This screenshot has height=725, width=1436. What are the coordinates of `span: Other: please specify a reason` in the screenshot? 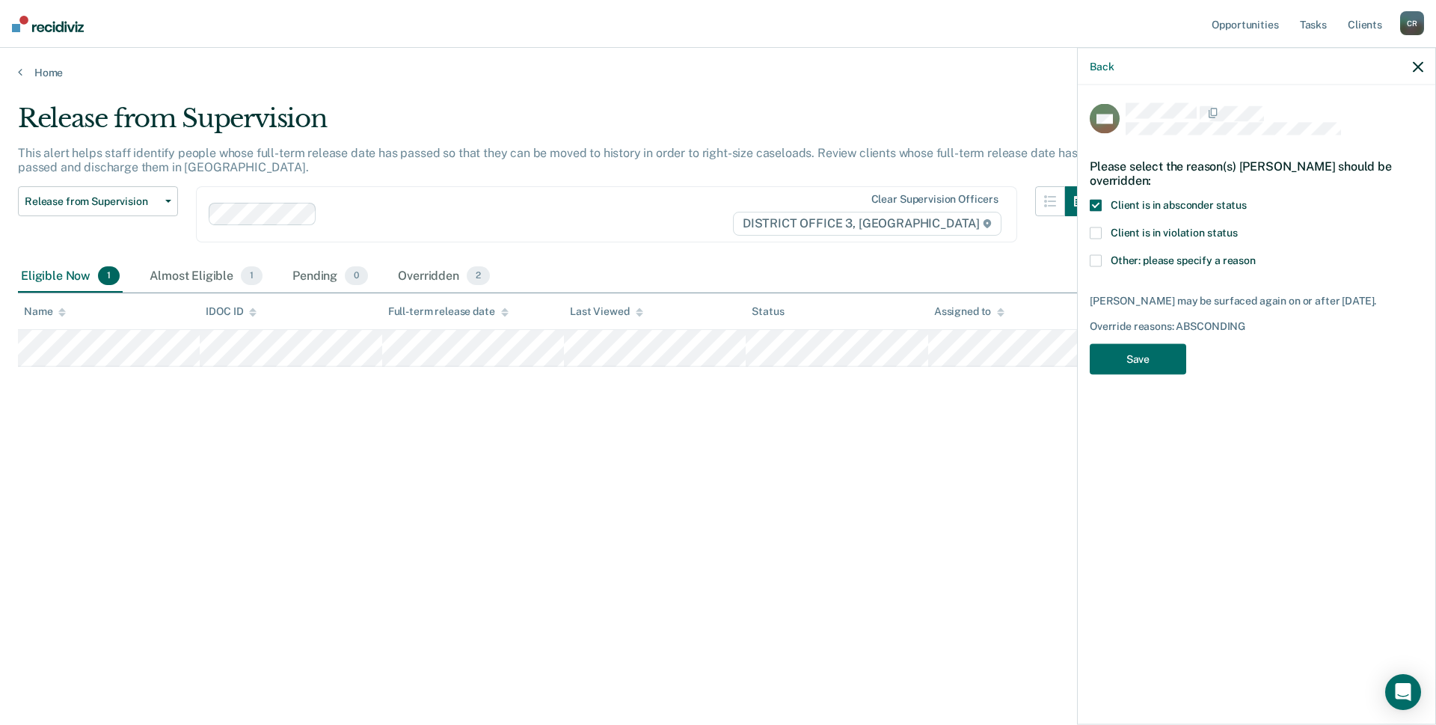 It's located at (1183, 260).